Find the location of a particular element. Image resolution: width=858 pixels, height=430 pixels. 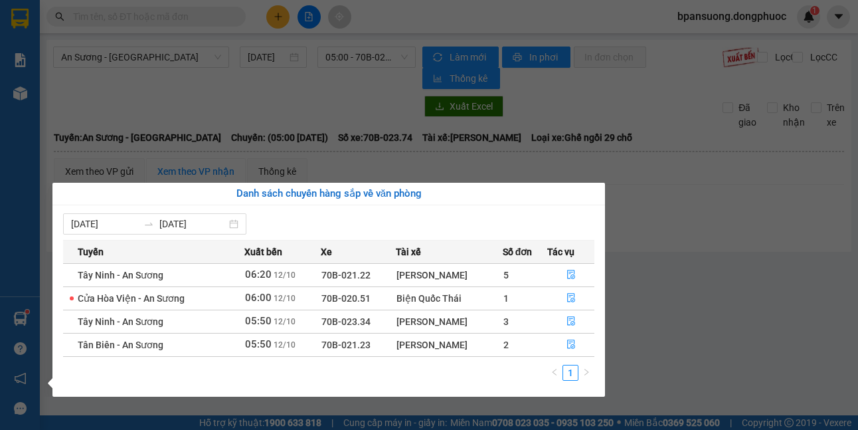

li: 1 is located at coordinates (570, 372).